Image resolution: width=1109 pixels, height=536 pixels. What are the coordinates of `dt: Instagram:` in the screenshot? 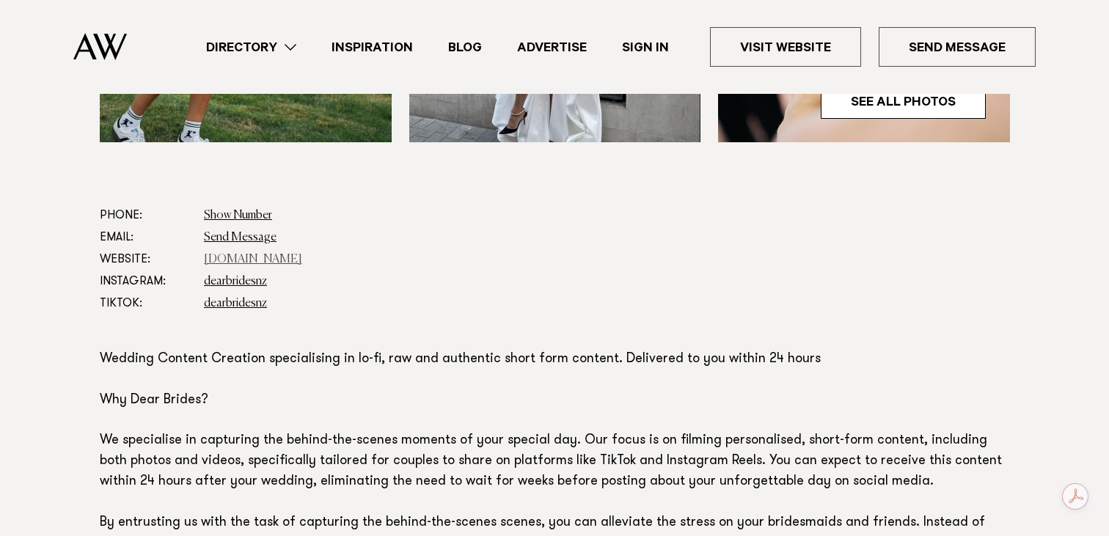 It's located at (146, 282).